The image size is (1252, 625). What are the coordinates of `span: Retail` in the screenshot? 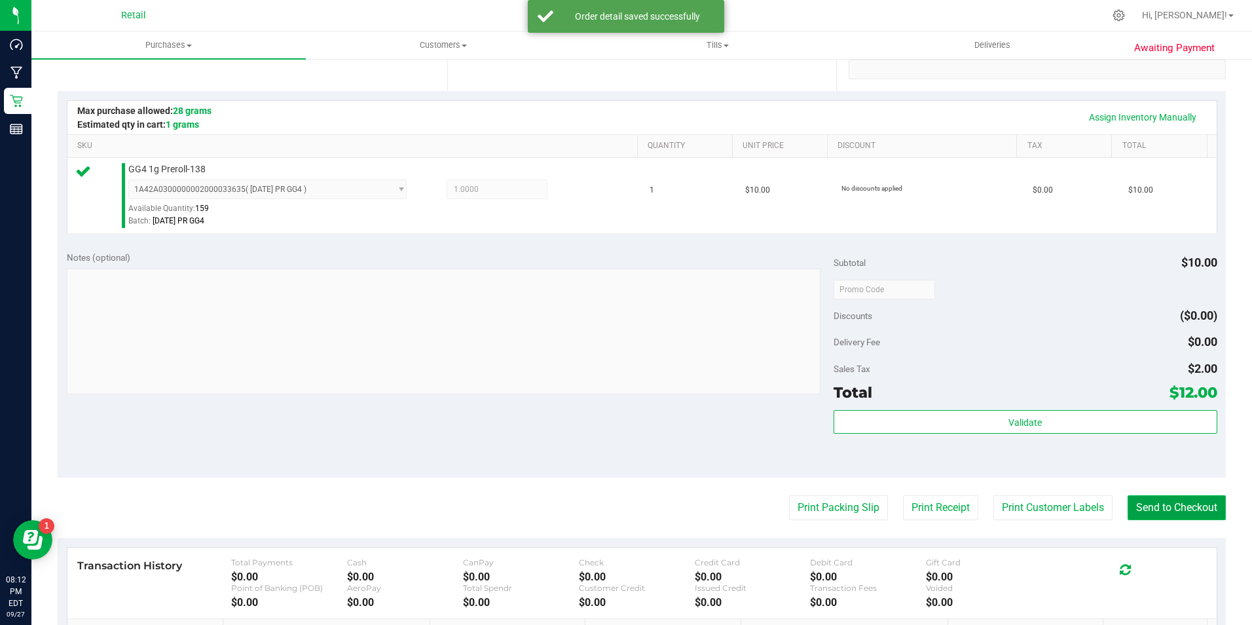 It's located at (134, 15).